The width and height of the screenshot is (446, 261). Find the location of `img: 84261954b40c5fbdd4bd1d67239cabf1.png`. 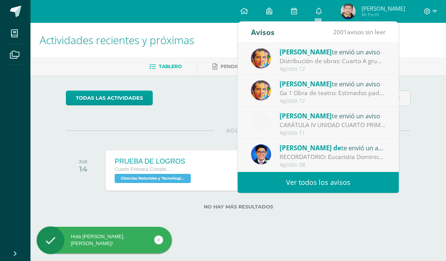

img: 84261954b40c5fbdd4bd1d67239cabf1.png is located at coordinates (348, 11).